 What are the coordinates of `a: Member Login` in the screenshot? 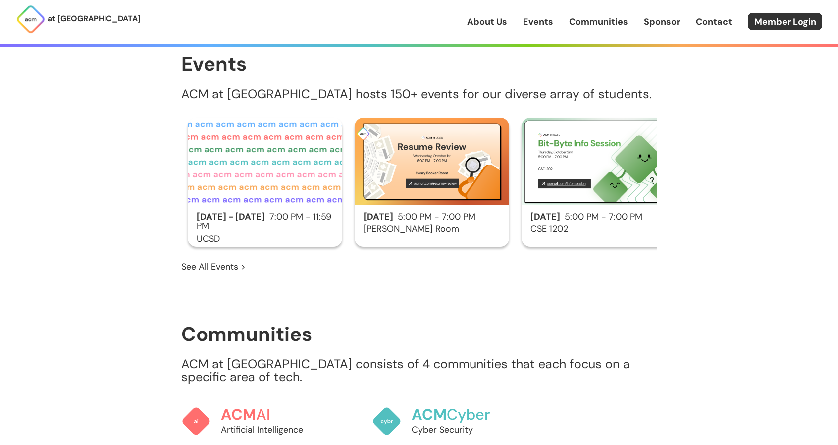 It's located at (785, 21).